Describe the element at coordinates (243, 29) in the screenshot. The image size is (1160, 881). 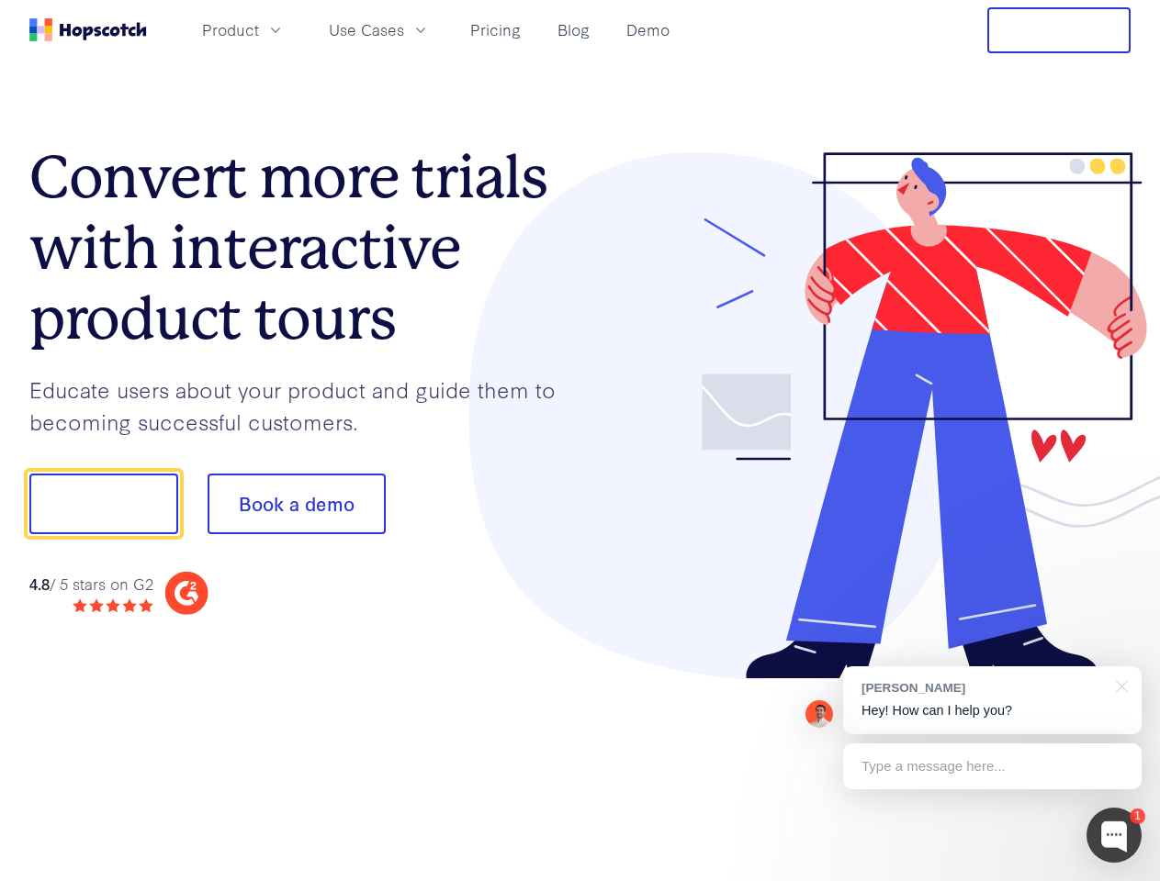
I see `button: Product` at that location.